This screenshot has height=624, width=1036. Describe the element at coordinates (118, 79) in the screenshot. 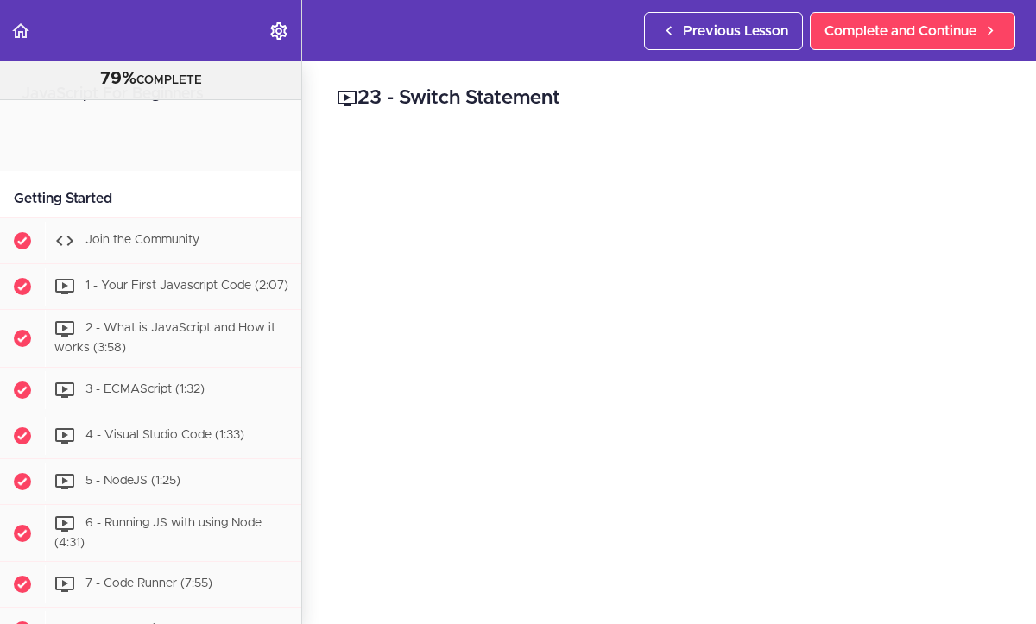

I see `span: 79%` at that location.